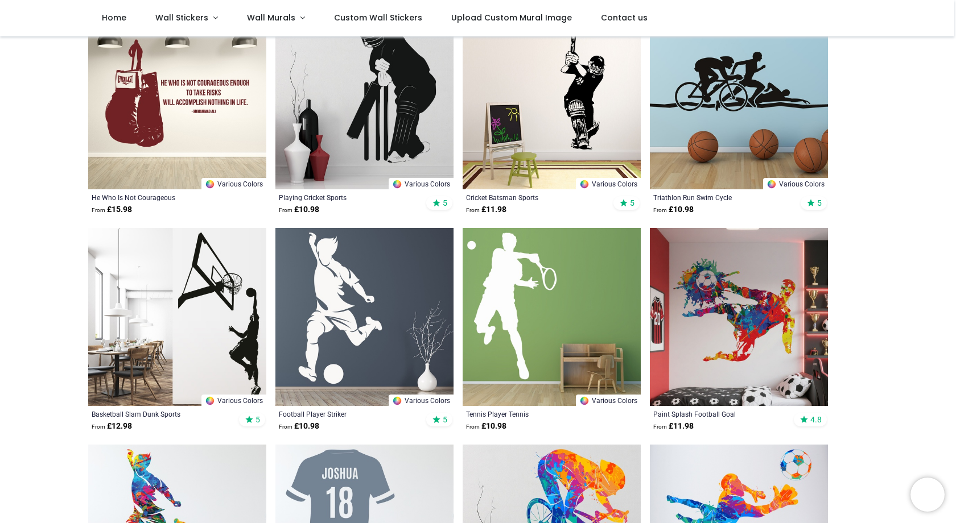  I want to click on img: Playing Cricket Sports Wall Sticker, so click(364, 100).